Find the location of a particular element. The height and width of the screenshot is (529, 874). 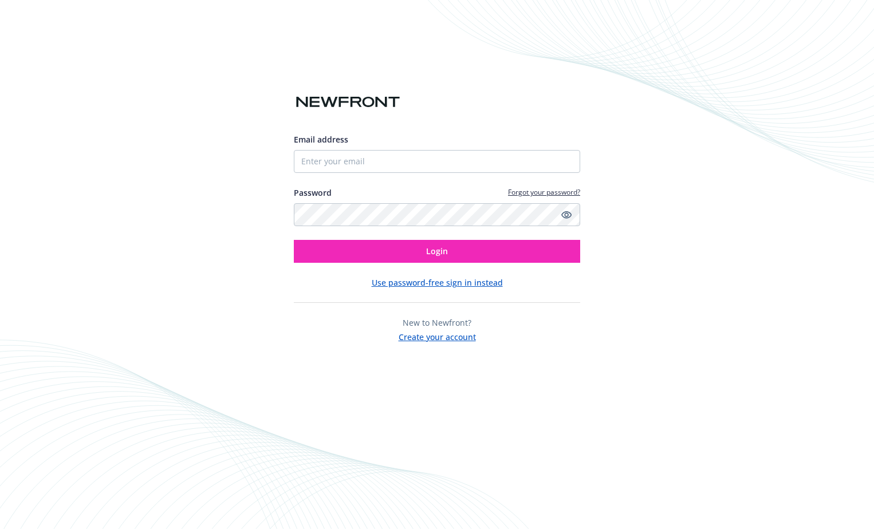

img: Newfront logo is located at coordinates (348, 102).